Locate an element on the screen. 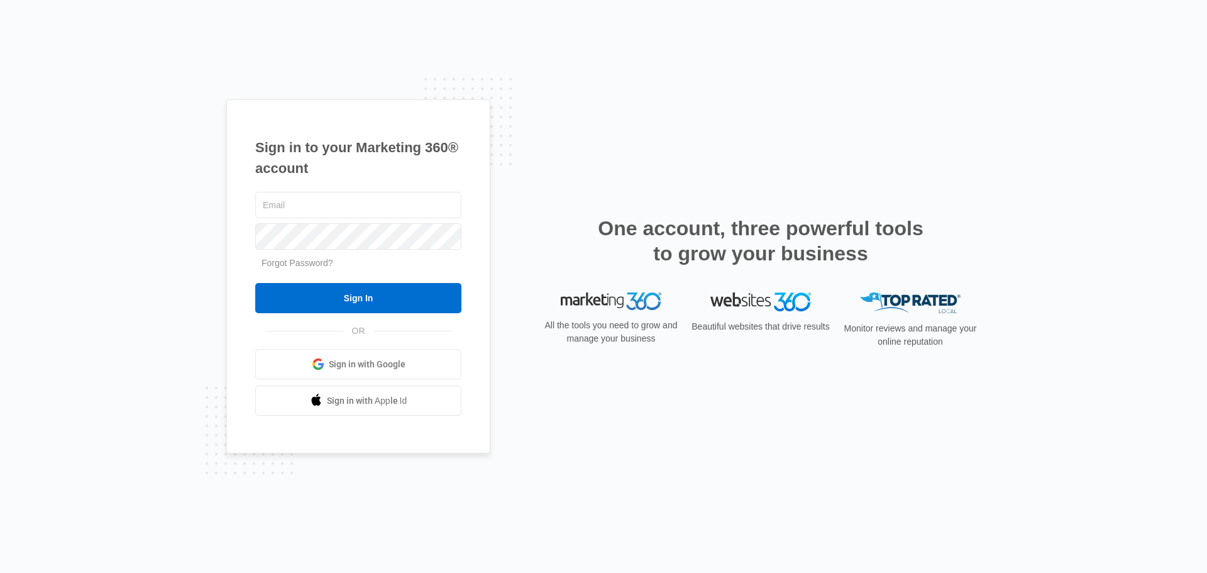  span: Sign in with Google is located at coordinates (367, 364).